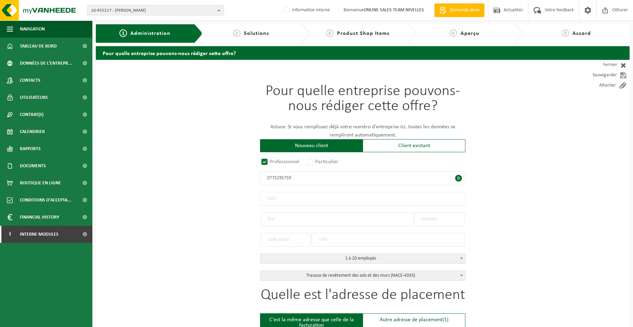 The width and height of the screenshot is (633, 327). What do you see at coordinates (363, 259) in the screenshot?
I see `span: 1 à 20 employés` at bounding box center [363, 259].